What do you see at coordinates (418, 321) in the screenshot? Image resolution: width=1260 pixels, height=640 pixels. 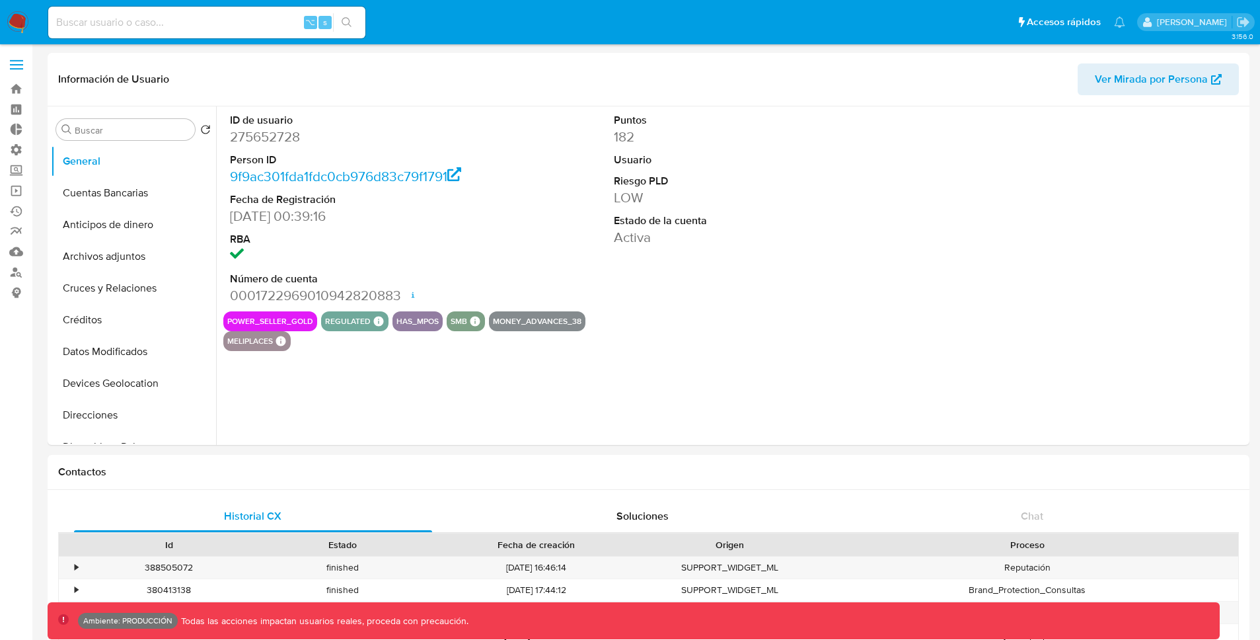 I see `button: has_mpos` at bounding box center [418, 321].